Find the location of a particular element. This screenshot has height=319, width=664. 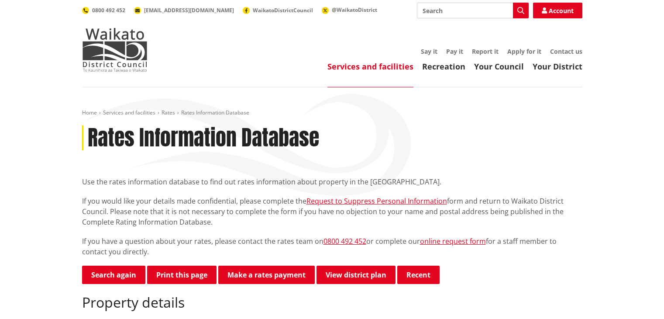

p: If you have a question about your rates, please contact the rates team on or complete our for a s... is located at coordinates (332, 246).